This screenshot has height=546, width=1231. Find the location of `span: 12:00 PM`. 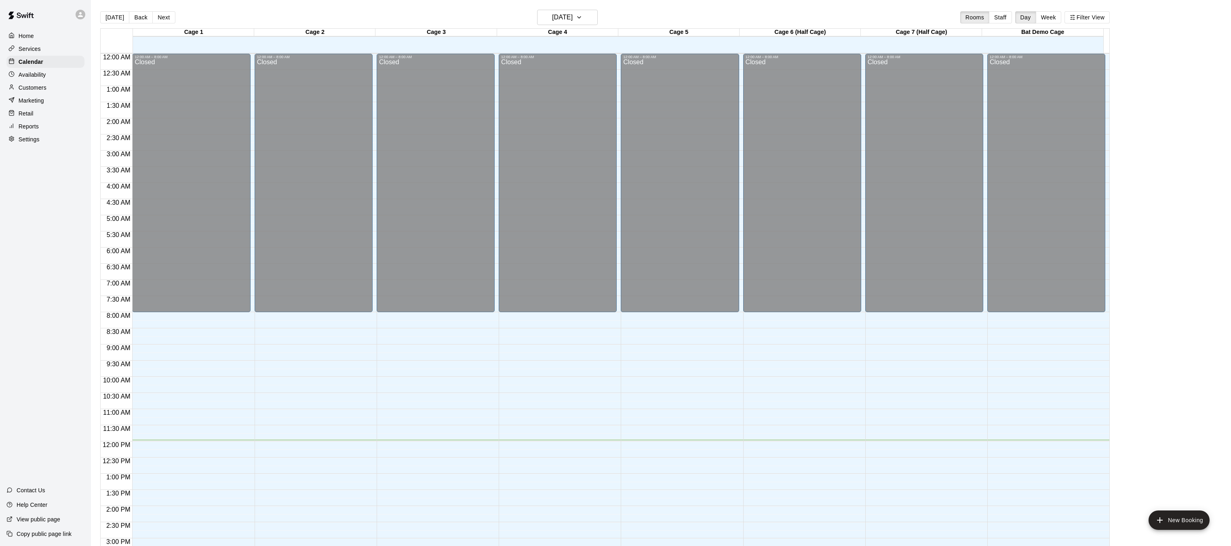

span: 12:00 PM is located at coordinates (116, 445).